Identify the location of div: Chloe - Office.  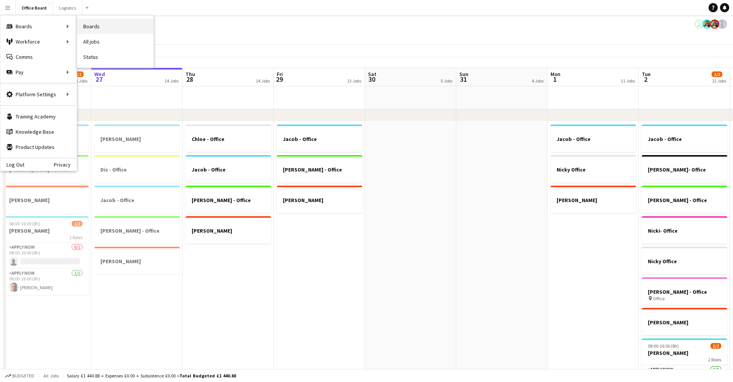
(228, 138).